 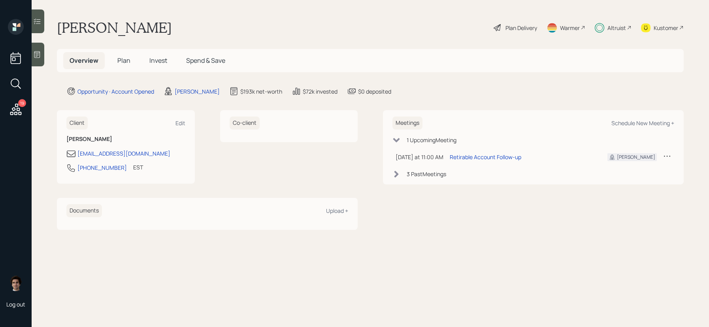 I want to click on span: Spend & Save, so click(x=205, y=60).